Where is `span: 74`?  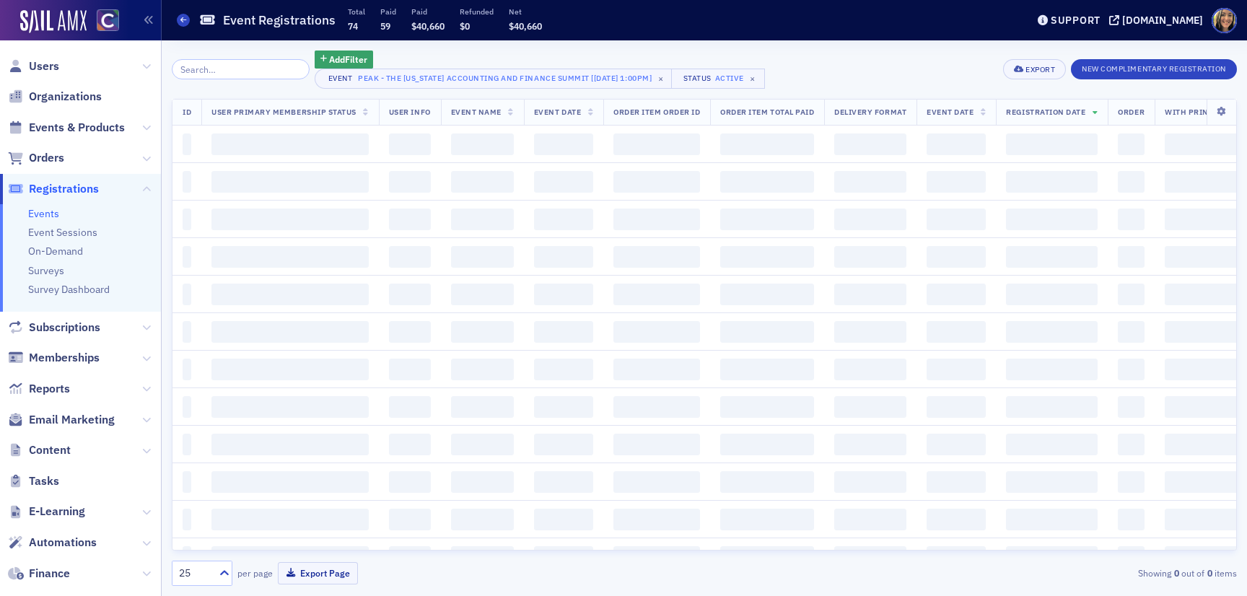
span: 74 is located at coordinates (353, 26).